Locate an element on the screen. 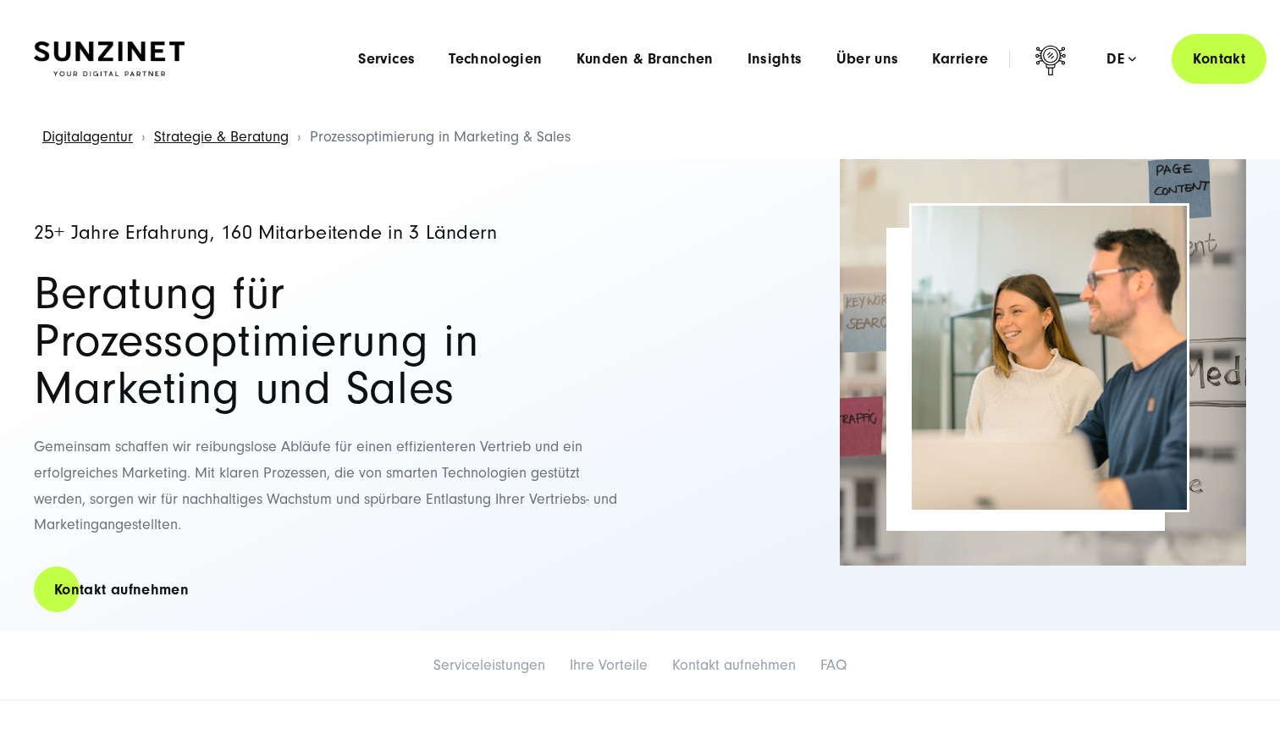  a: Kunden & Branchen is located at coordinates (645, 59).